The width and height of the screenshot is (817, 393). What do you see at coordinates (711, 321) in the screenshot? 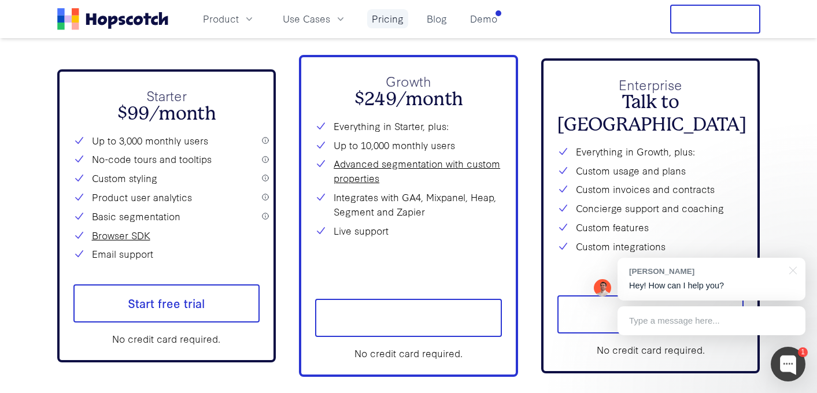
I see `div: Type a message here...` at bounding box center [711, 321].